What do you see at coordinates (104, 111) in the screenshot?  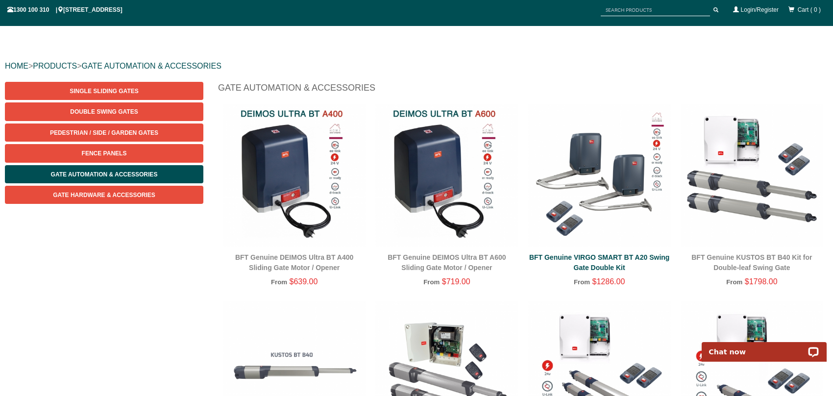 I see `a: Double Swing Gates` at bounding box center [104, 111].